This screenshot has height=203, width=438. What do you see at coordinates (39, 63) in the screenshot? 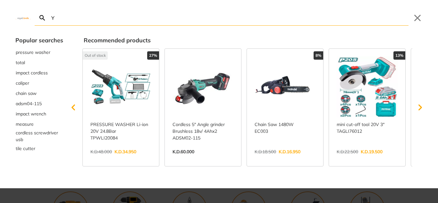
I see `div: Suggestion: total` at bounding box center [39, 63].